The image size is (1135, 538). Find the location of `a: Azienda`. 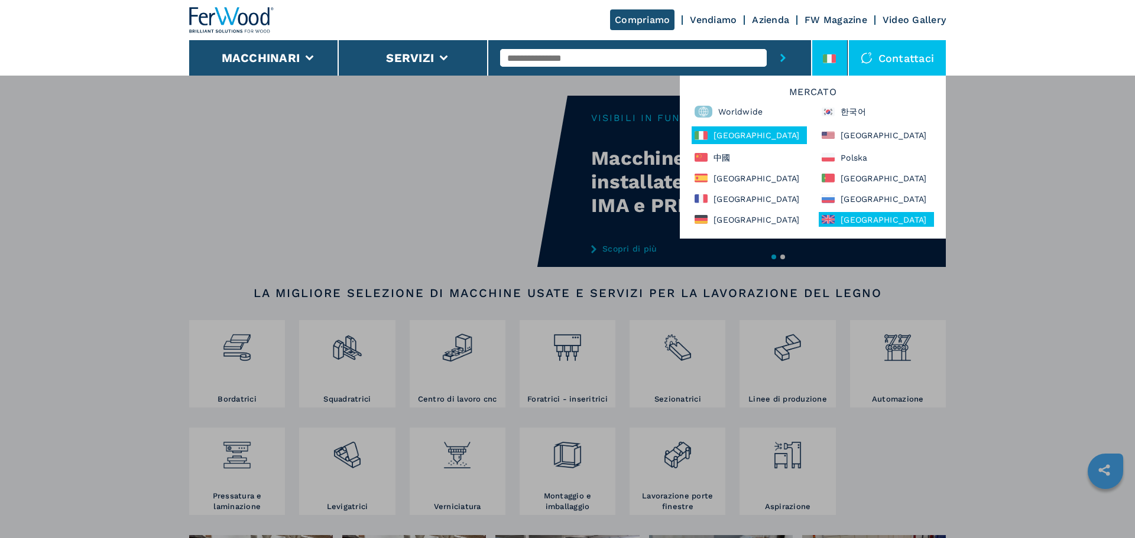

a: Azienda is located at coordinates (770, 20).